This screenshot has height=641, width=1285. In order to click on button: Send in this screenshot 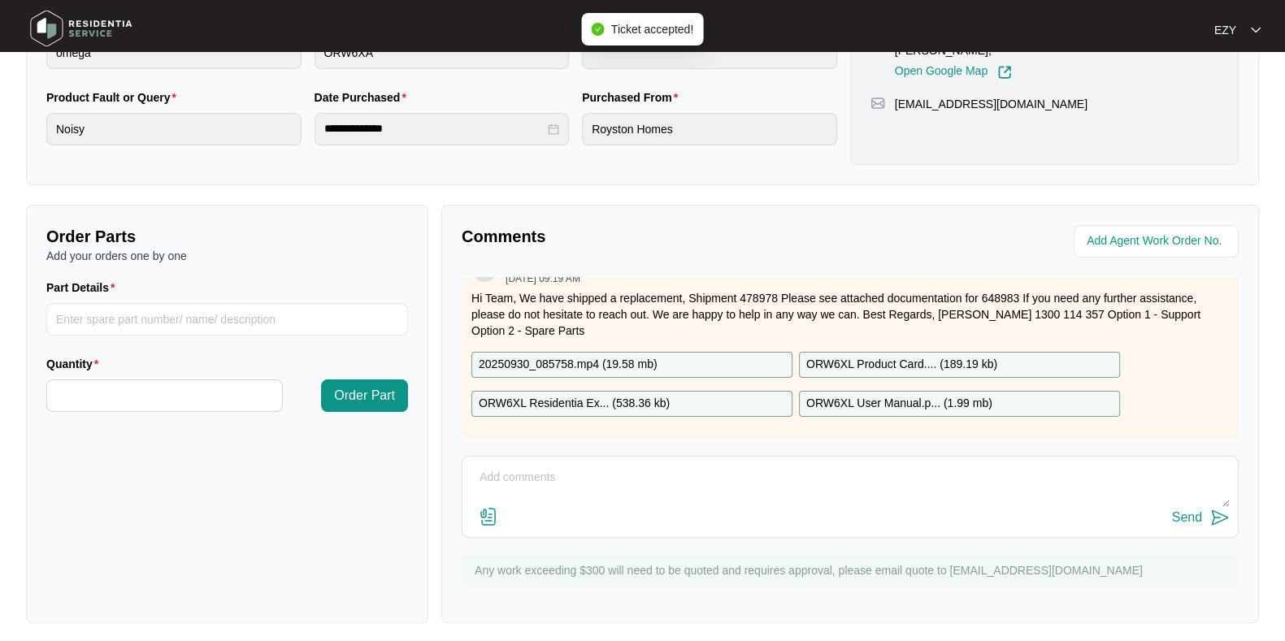, I will do `click(1201, 518)`.